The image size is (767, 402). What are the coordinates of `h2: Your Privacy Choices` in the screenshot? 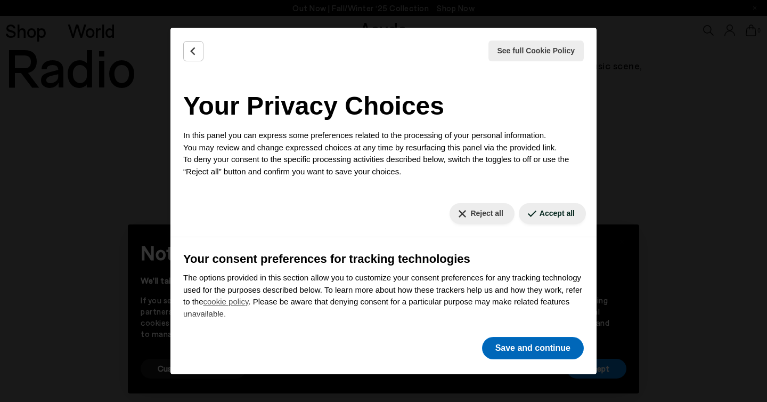 It's located at (384, 106).